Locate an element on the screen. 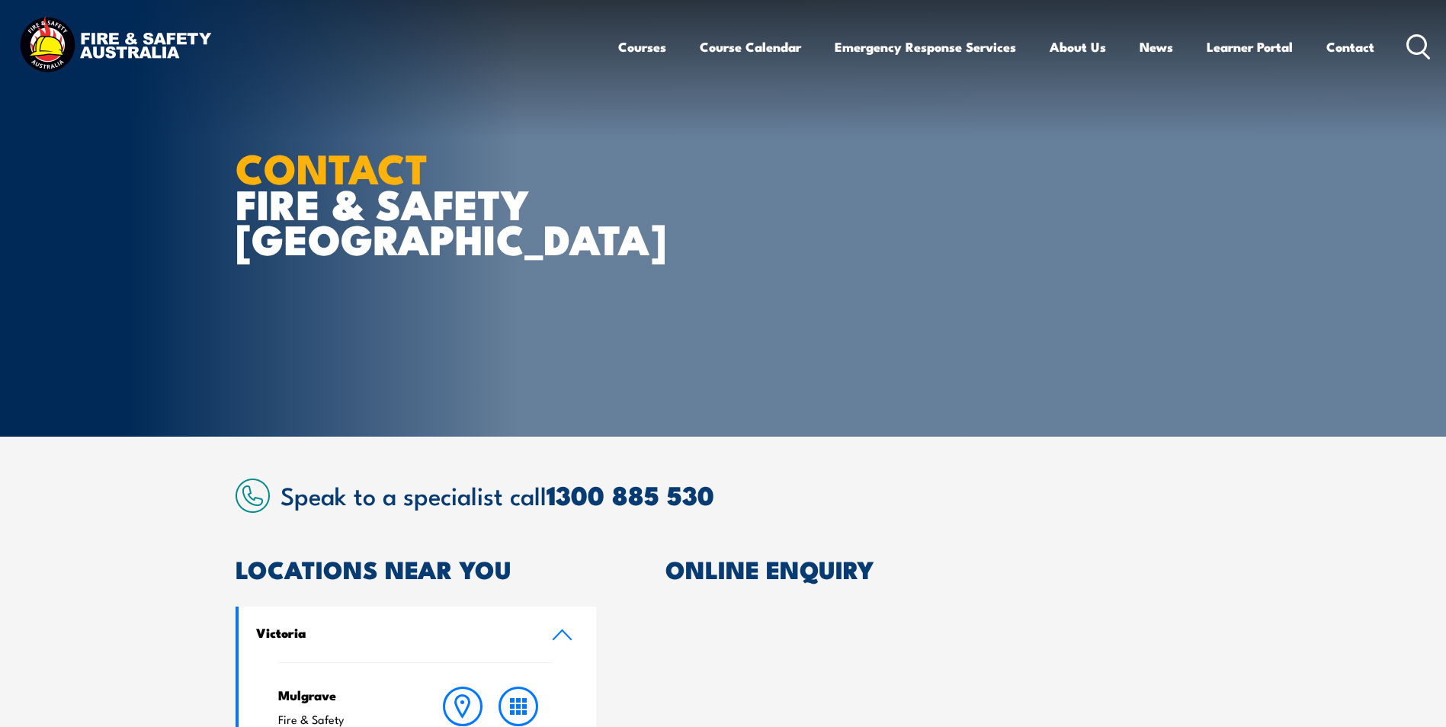  h2: LOCATIONS NEAR YOU is located at coordinates (416, 569).